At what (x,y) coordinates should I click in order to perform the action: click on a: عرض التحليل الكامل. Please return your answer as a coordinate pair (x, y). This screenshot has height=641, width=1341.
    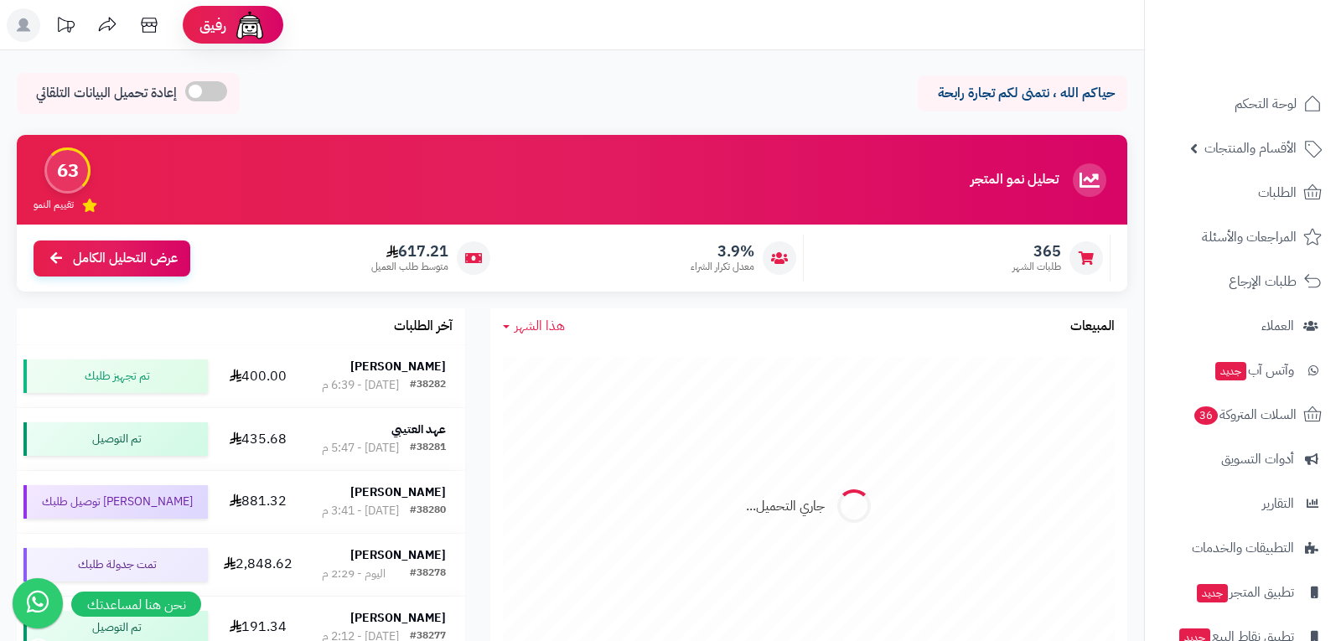
    Looking at the image, I should click on (111, 258).